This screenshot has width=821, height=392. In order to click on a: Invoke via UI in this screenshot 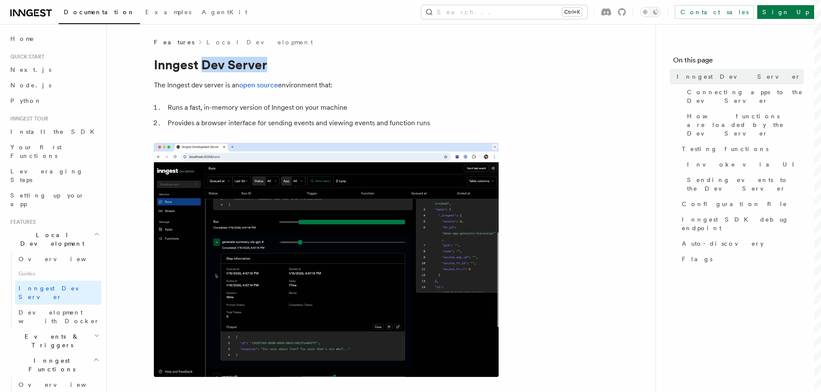, I will do `click(743, 165)`.